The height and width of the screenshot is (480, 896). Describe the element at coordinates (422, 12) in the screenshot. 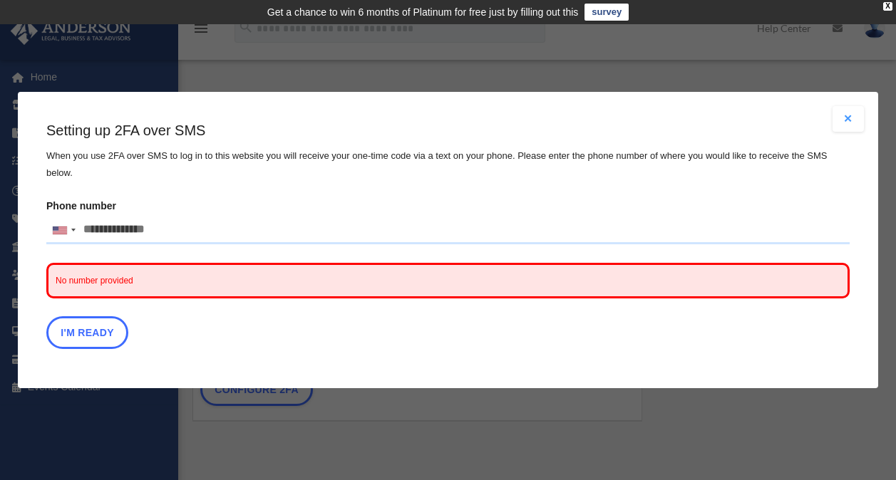

I see `div: Get a chance to win 6 months of Platinum for free just by filling out this` at that location.